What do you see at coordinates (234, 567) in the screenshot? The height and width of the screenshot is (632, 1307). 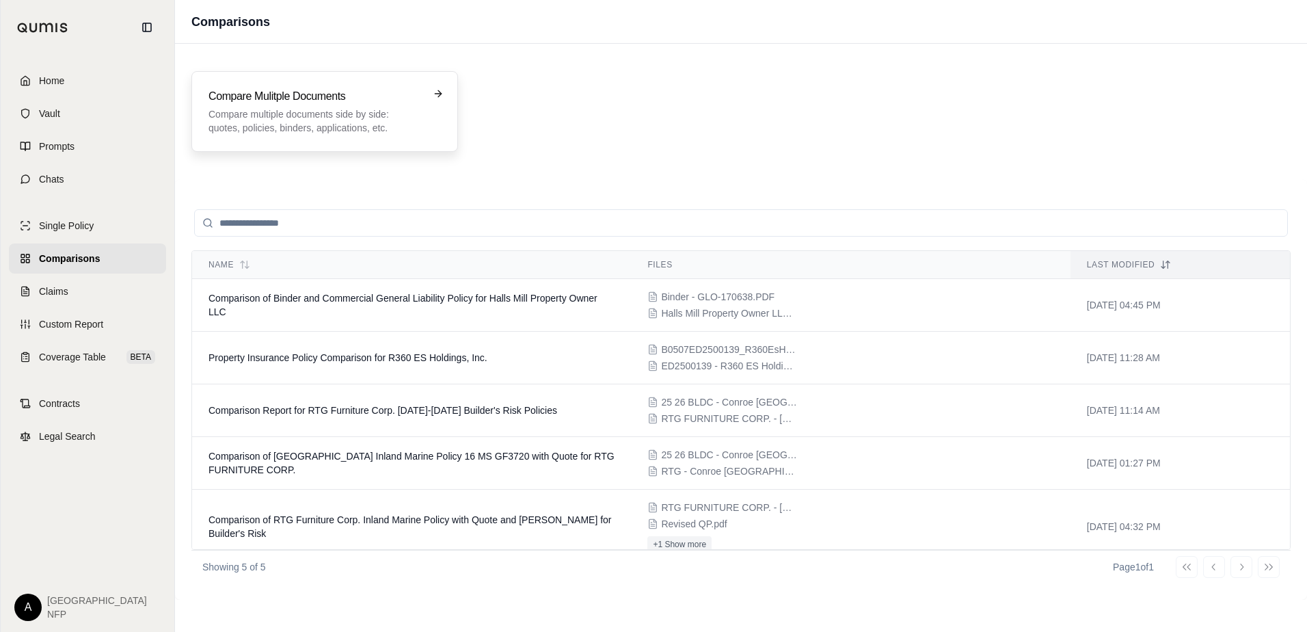 I see `p: Showing 5 of 5` at bounding box center [234, 567].